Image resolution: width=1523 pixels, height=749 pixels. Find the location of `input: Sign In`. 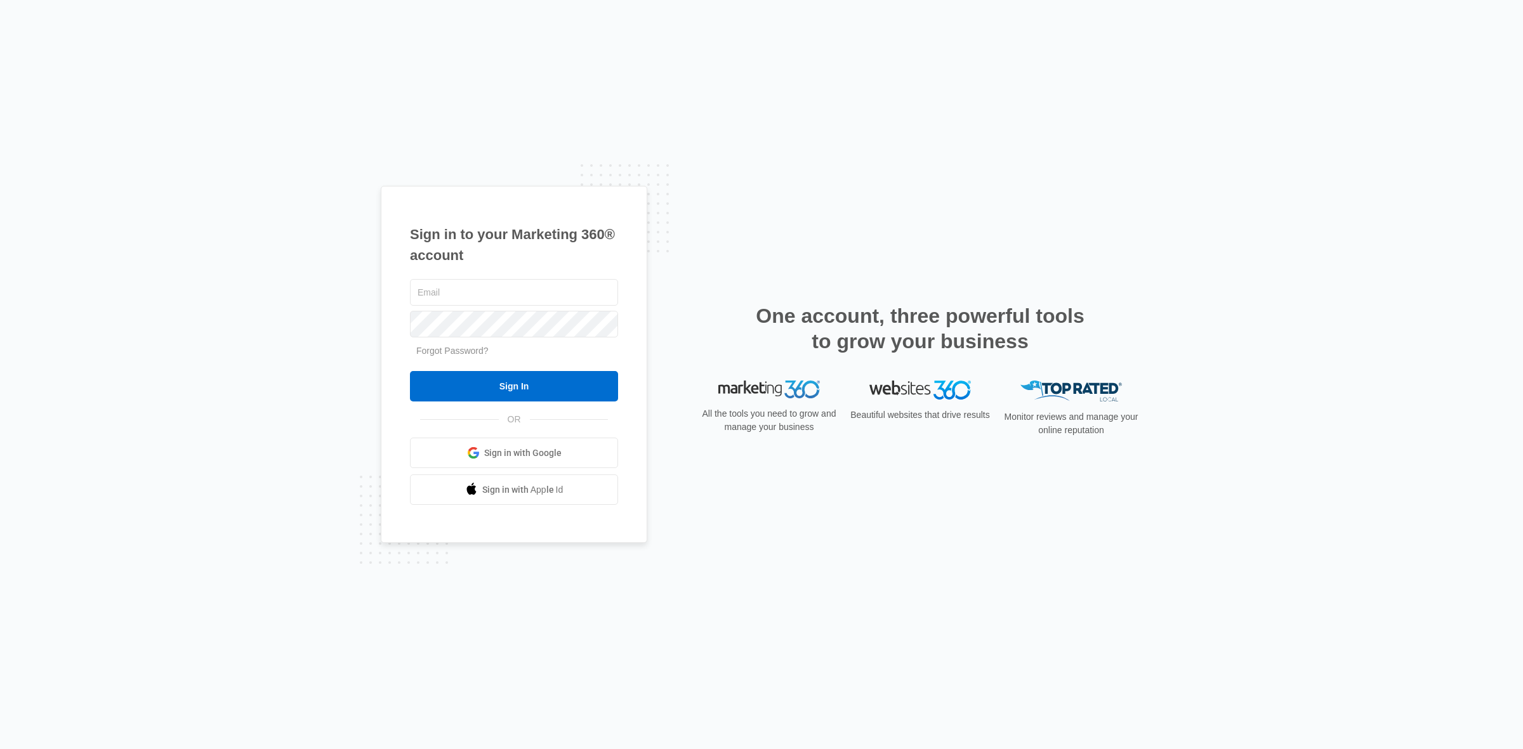

input: Sign In is located at coordinates (514, 386).